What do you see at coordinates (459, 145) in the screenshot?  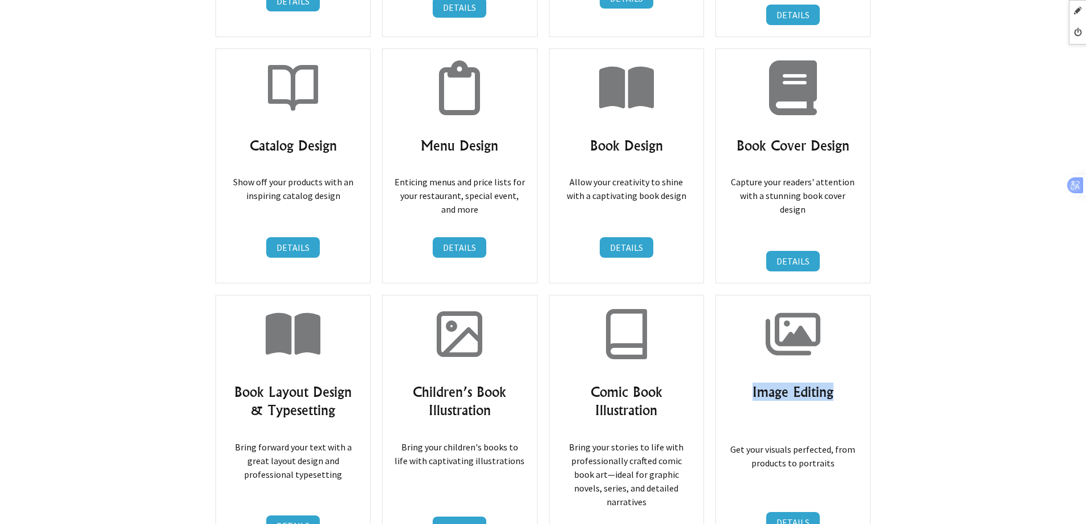 I see `h3: Menu Design` at bounding box center [459, 145].